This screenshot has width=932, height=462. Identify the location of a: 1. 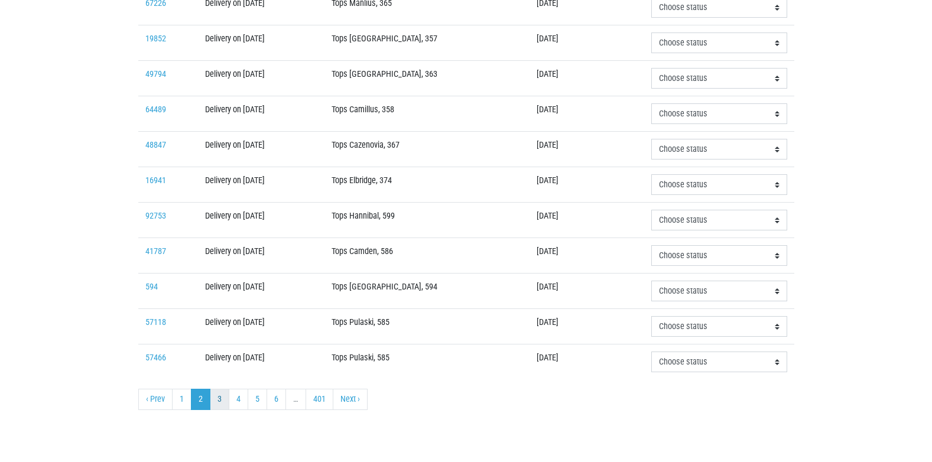
(181, 400).